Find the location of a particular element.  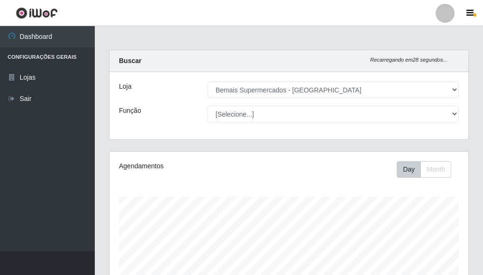

label: Loja is located at coordinates (125, 86).